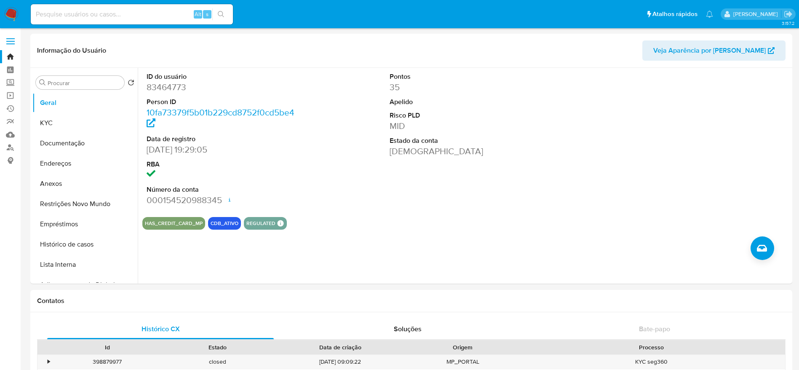 This screenshot has width=799, height=370. Describe the element at coordinates (198, 14) in the screenshot. I see `span: Alt` at that location.